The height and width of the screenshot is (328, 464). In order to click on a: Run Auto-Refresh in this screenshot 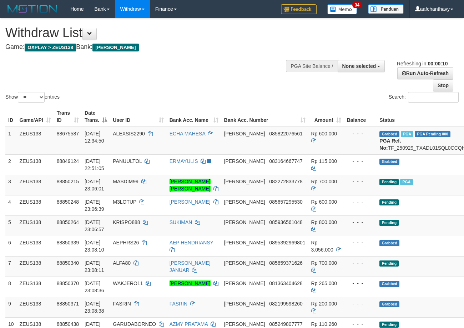, I will do `click(425, 73)`.